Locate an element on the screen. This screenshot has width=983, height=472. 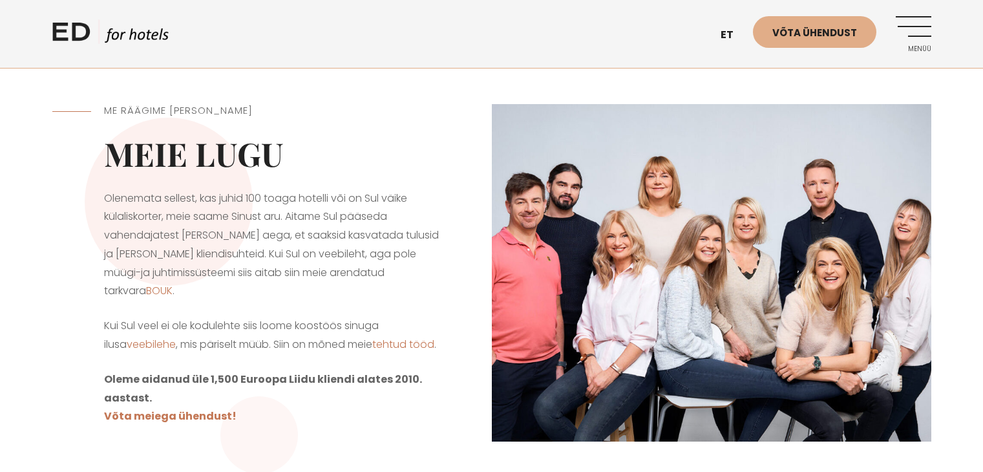
a: veebilehe is located at coordinates (151, 344).